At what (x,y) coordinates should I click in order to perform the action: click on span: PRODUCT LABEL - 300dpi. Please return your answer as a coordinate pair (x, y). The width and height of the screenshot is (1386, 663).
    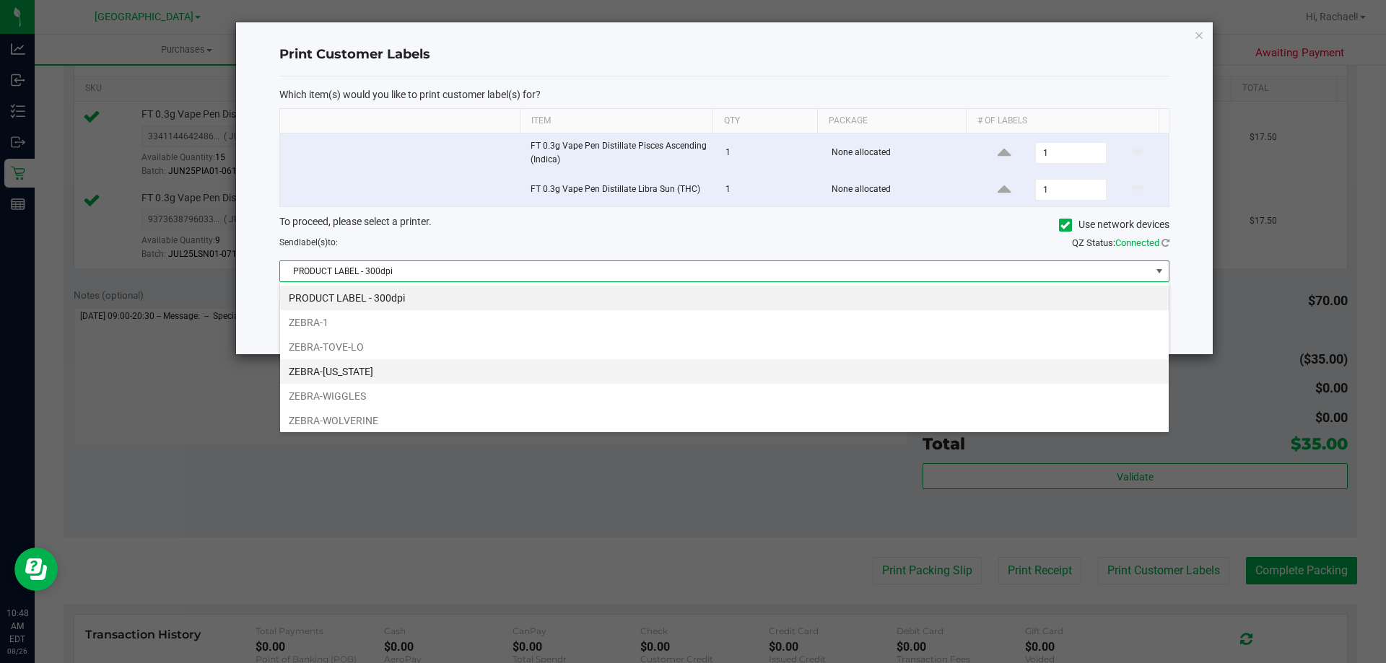
    Looking at the image, I should click on (715, 271).